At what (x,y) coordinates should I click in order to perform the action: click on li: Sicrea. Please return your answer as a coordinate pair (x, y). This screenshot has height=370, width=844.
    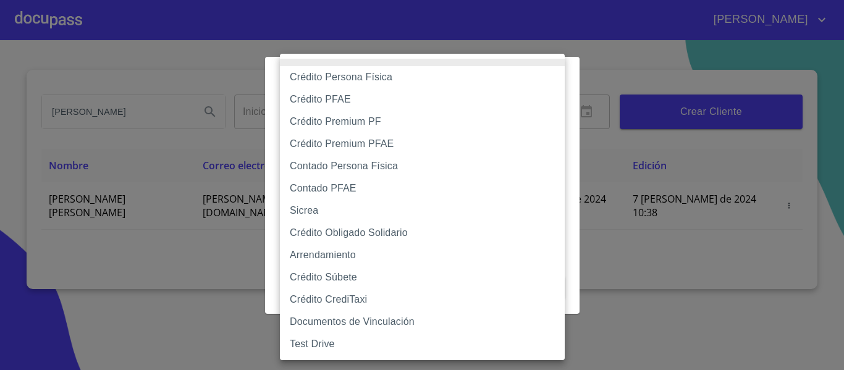
    Looking at the image, I should click on (422, 211).